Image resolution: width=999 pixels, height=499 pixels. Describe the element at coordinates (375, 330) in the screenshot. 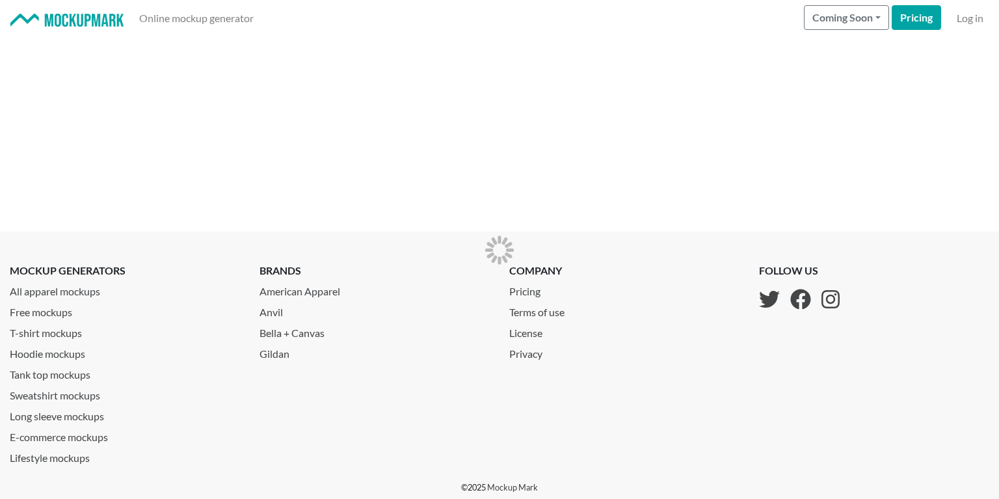

I see `a: Bella + Canvas` at that location.